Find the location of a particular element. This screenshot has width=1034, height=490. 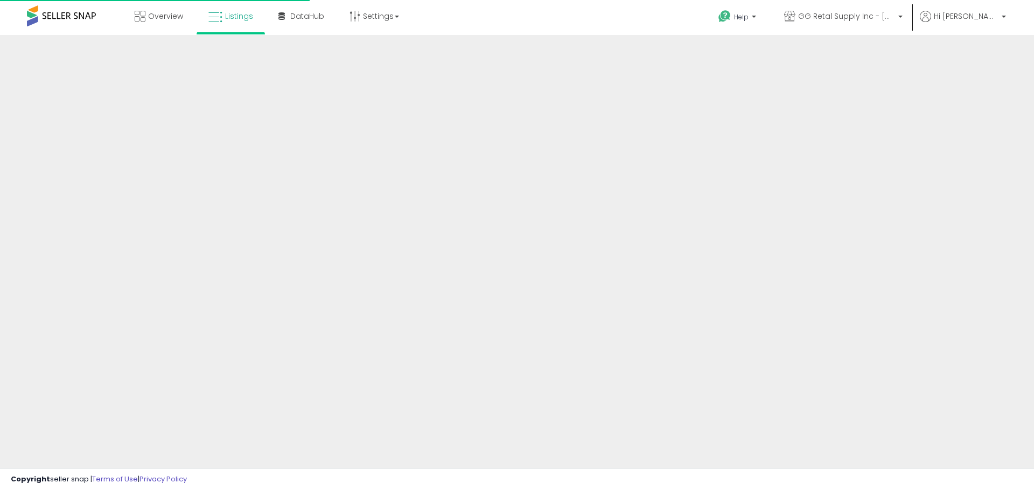

span: Help is located at coordinates (741, 17).